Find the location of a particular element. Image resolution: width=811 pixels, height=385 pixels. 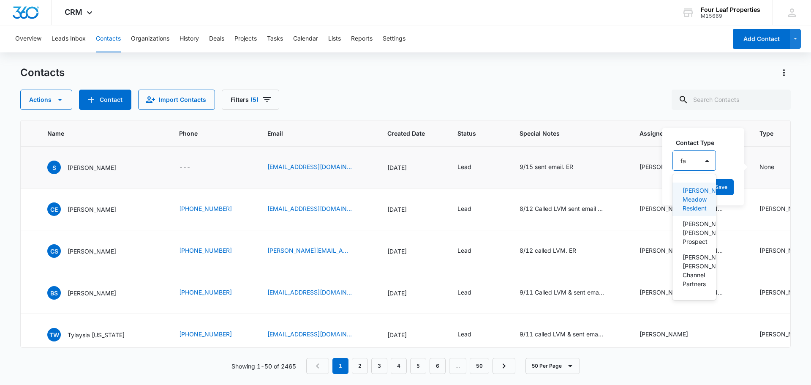

span: Status is located at coordinates (472, 133).